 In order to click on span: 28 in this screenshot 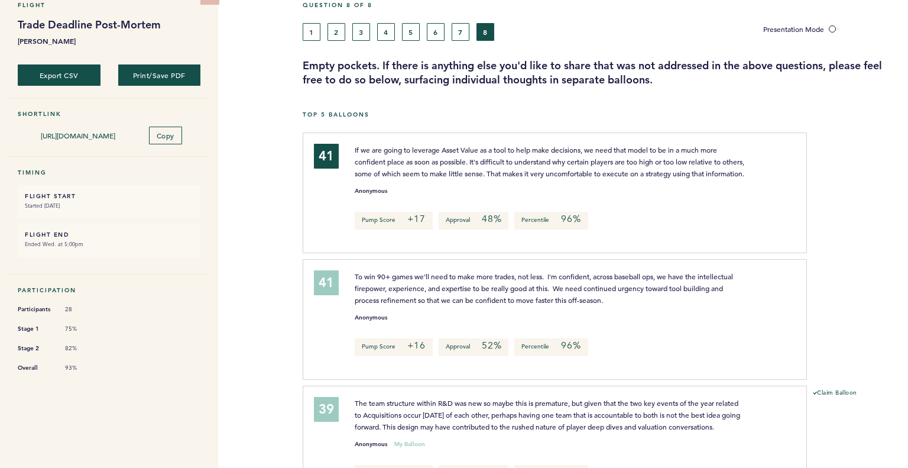, I will do `click(83, 309)`.